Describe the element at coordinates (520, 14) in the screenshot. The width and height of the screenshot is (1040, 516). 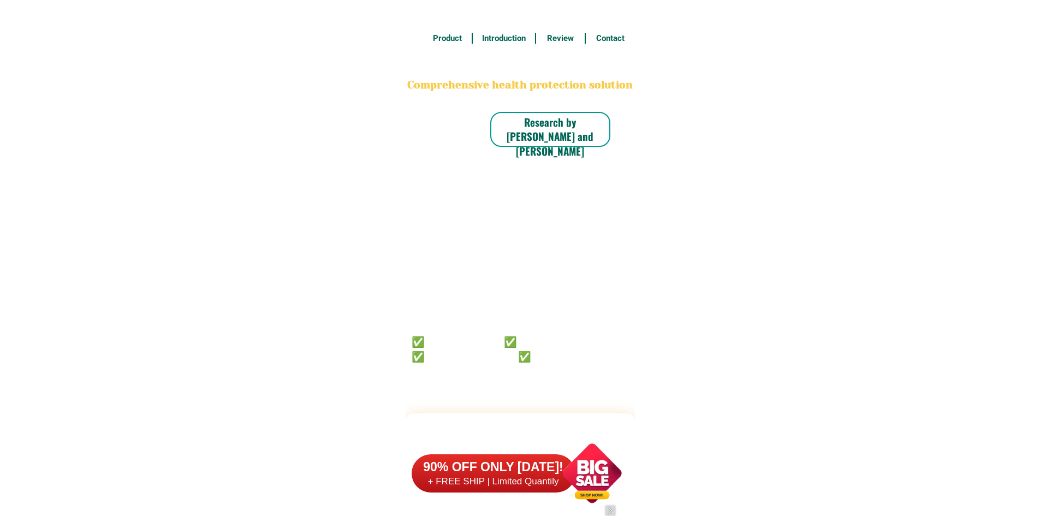
I see `h3: FREE SHIPPING NATIONWIDE` at that location.